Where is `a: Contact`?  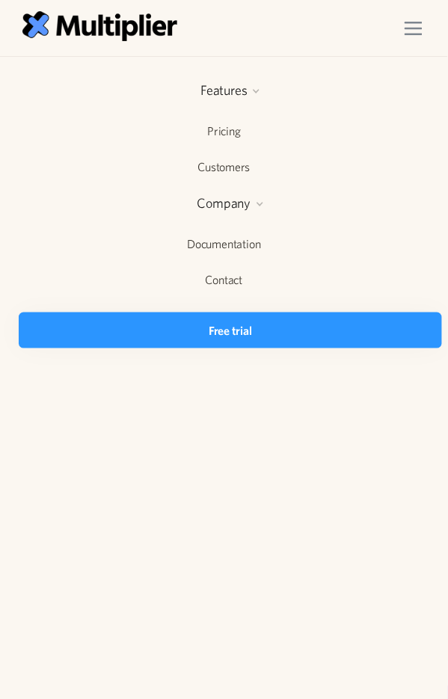
a: Contact is located at coordinates (224, 280).